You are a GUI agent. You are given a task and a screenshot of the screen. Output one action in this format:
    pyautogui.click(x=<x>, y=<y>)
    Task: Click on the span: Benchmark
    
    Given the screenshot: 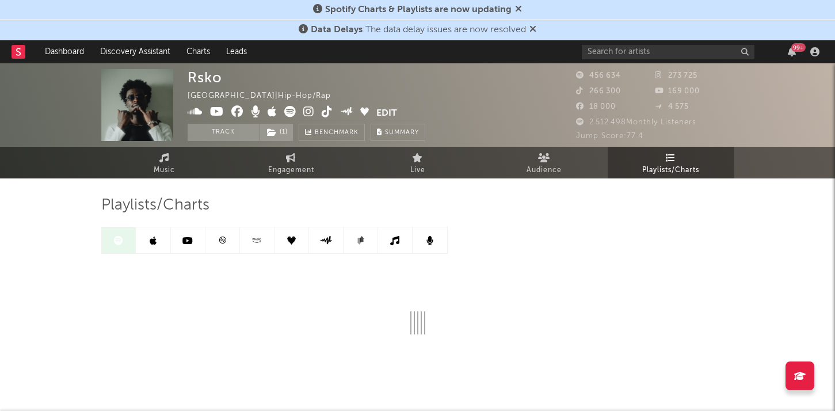 What is the action you would take?
    pyautogui.click(x=337, y=133)
    